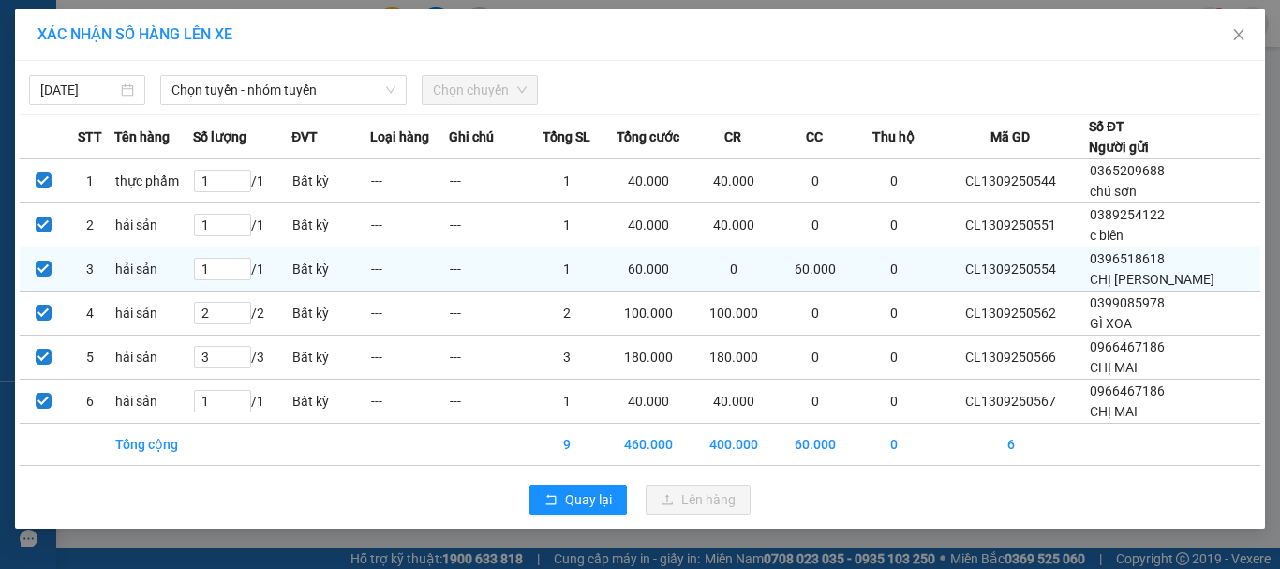 This screenshot has width=1280, height=569. What do you see at coordinates (305, 137) in the screenshot?
I see `span: ĐVT` at bounding box center [305, 137].